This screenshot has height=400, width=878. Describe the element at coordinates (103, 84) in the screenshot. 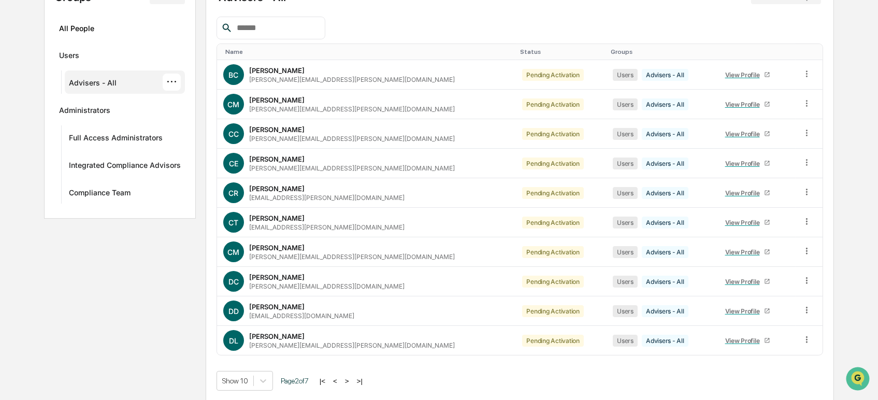

I see `div: Start new chat` at that location.